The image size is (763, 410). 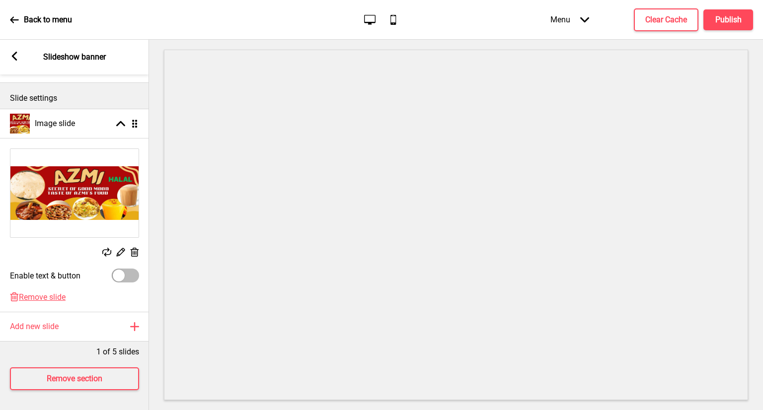 I want to click on p: Slideshow banner, so click(x=75, y=57).